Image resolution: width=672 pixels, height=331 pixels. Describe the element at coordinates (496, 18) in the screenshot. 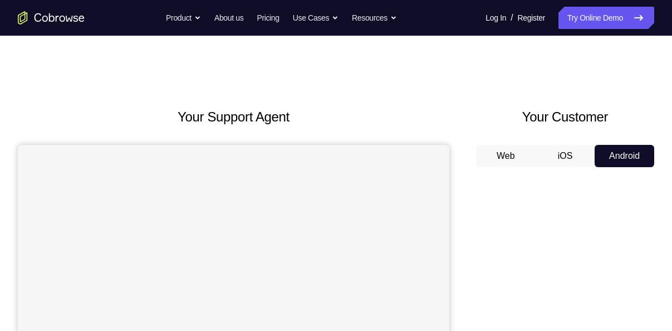

I see `a: Log In` at that location.